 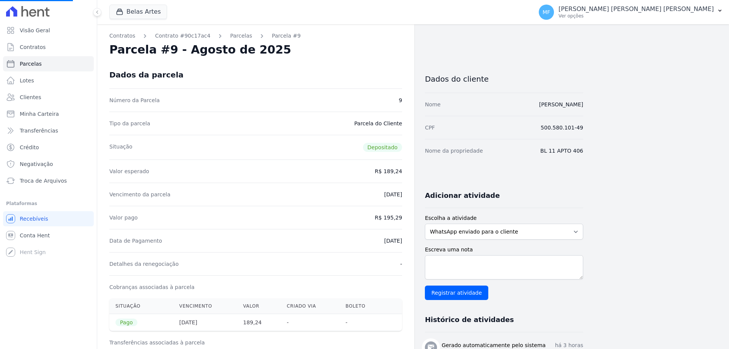 I want to click on dt: Data de Pagamento, so click(x=136, y=241).